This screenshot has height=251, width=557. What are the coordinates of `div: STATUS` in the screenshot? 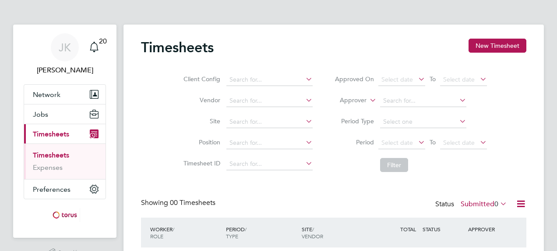 It's located at (443, 229).